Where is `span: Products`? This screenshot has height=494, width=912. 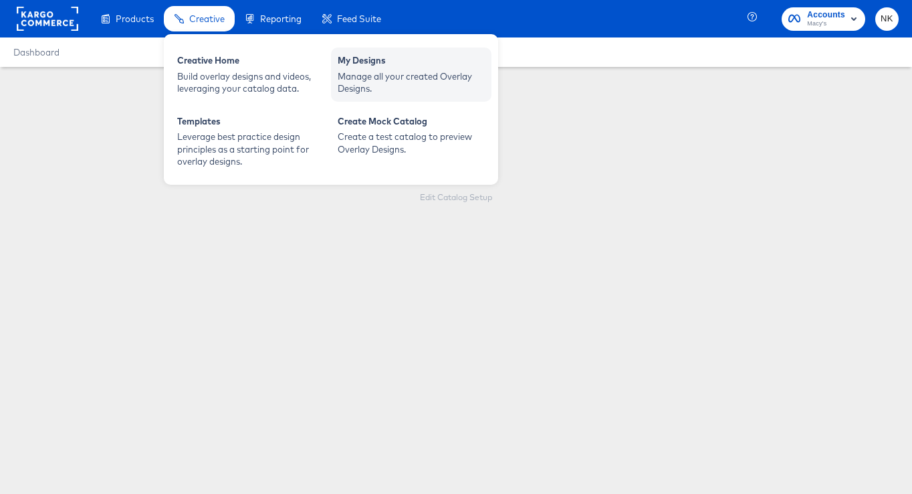 span: Products is located at coordinates (134, 19).